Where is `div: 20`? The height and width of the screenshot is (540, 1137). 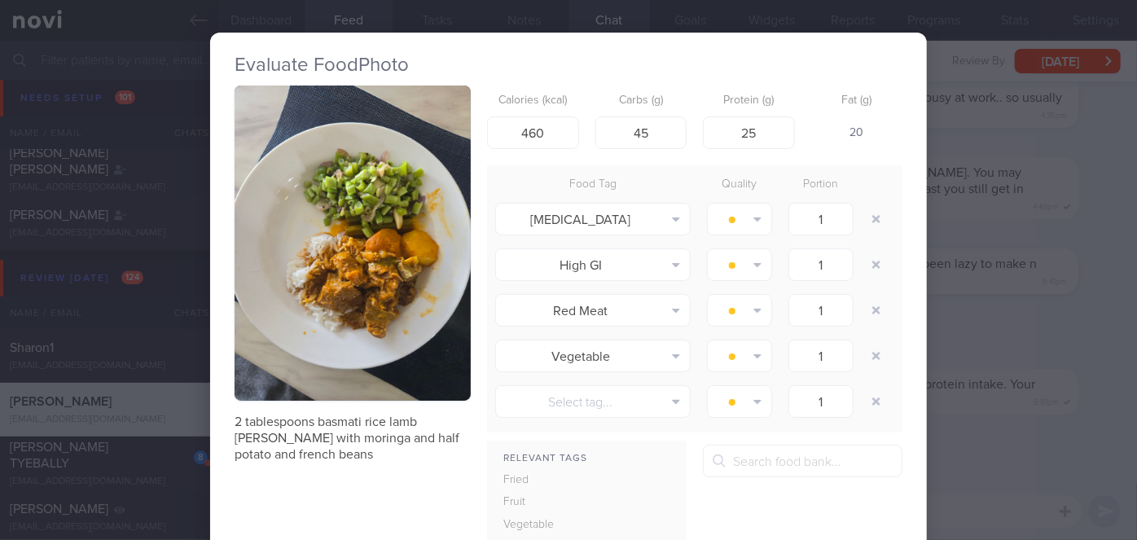 div: 20 is located at coordinates (857, 134).